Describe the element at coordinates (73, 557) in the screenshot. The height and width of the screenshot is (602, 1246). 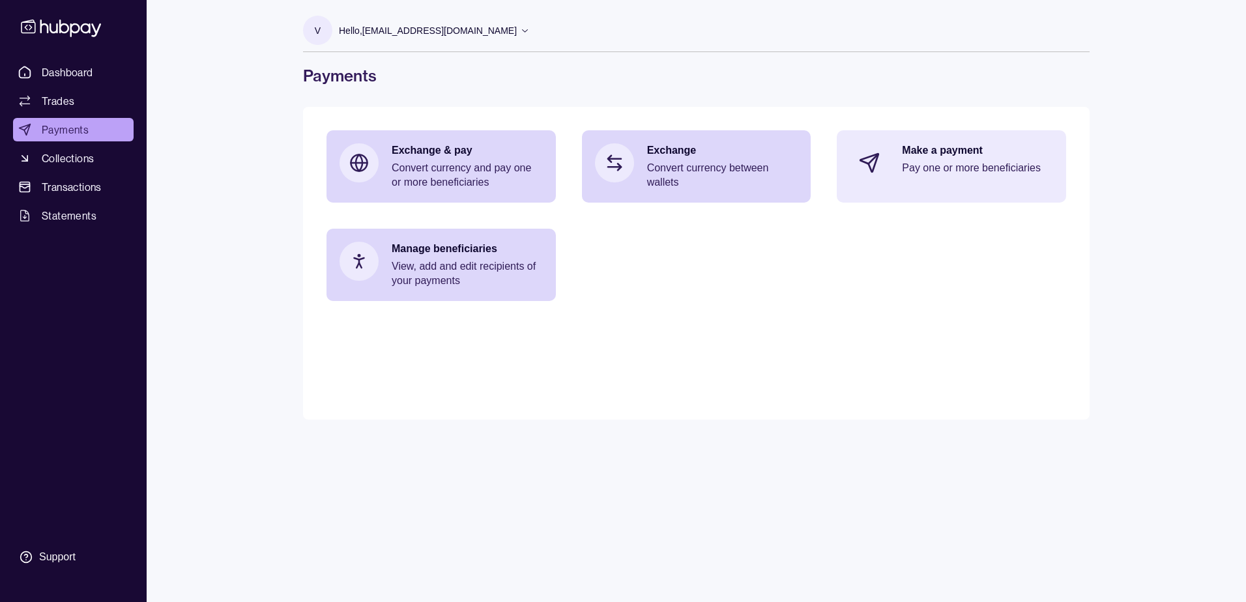
I see `a: Support` at that location.